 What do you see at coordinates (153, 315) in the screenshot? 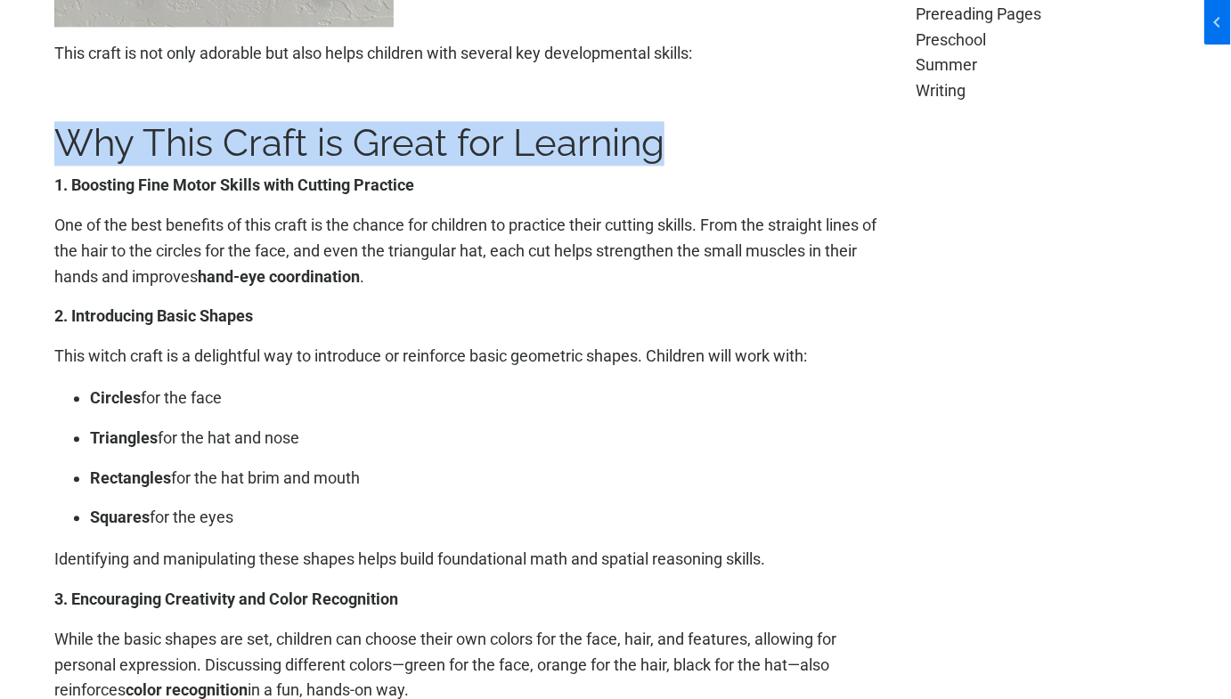
I see `b: 2. Introducing Basic Shapes` at bounding box center [153, 315].